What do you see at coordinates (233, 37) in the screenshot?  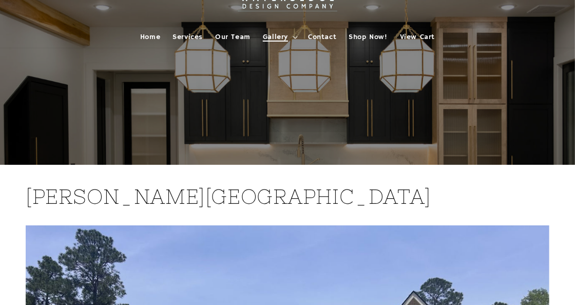 I see `a: Our Team` at bounding box center [233, 37].